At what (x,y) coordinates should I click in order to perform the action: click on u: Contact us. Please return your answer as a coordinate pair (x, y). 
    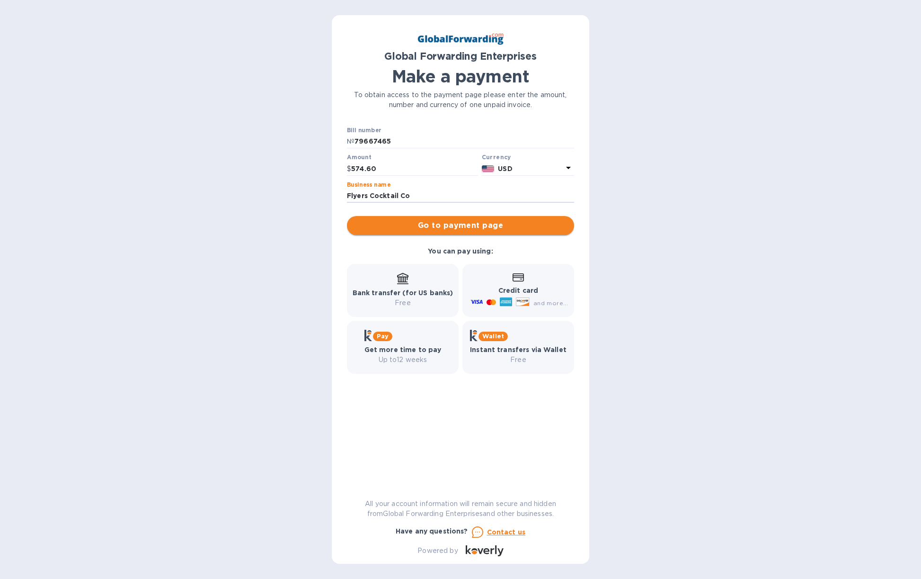
    Looking at the image, I should click on (507, 532).